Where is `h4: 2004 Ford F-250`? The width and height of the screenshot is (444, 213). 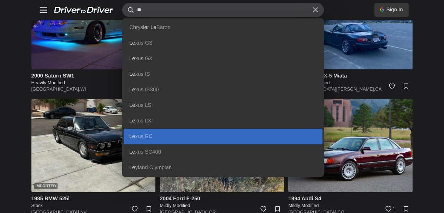 h4: 2004 Ford F-250 is located at coordinates (222, 198).